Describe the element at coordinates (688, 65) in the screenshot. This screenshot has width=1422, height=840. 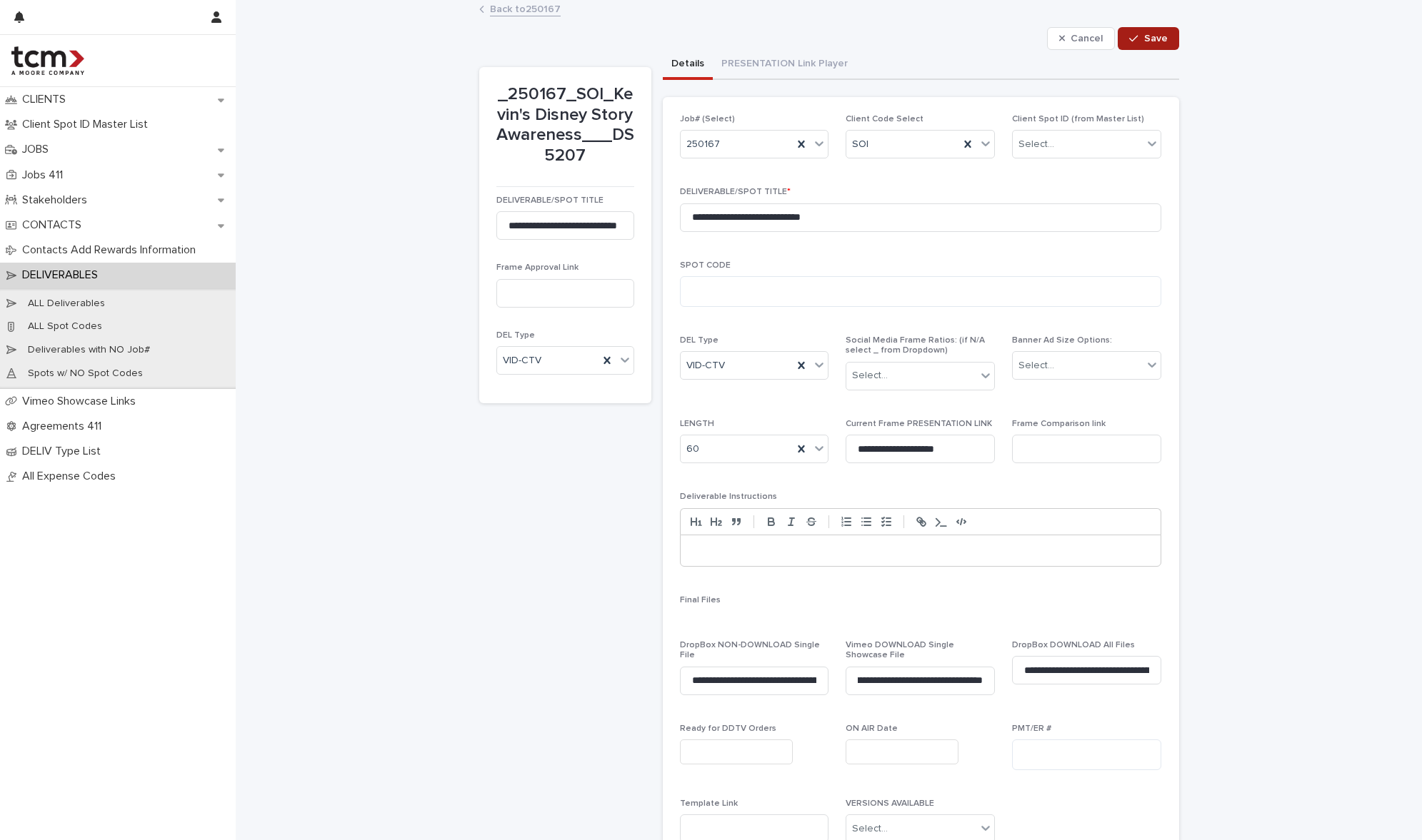
I see `button: Details` at that location.